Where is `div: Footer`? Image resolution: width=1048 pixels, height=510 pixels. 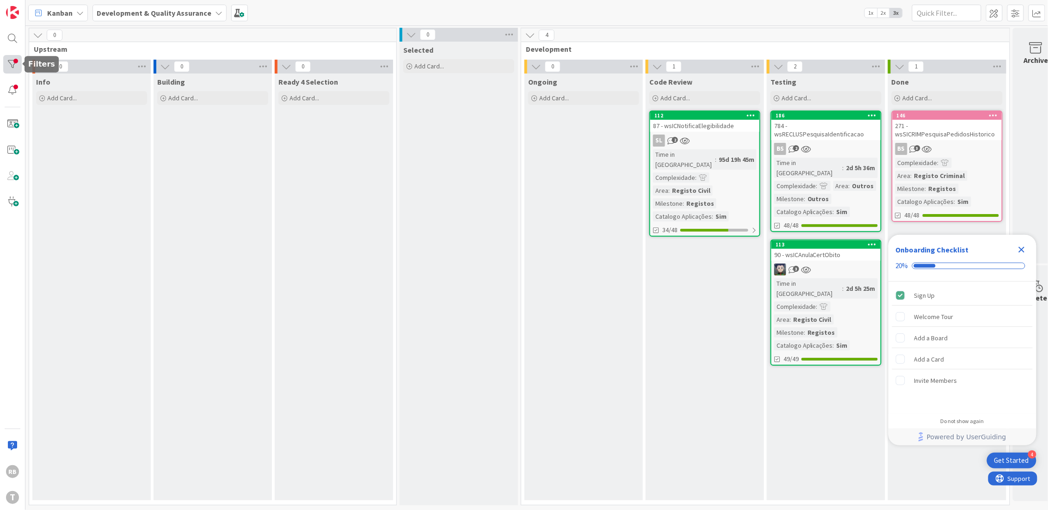 div: Footer is located at coordinates (963, 437).